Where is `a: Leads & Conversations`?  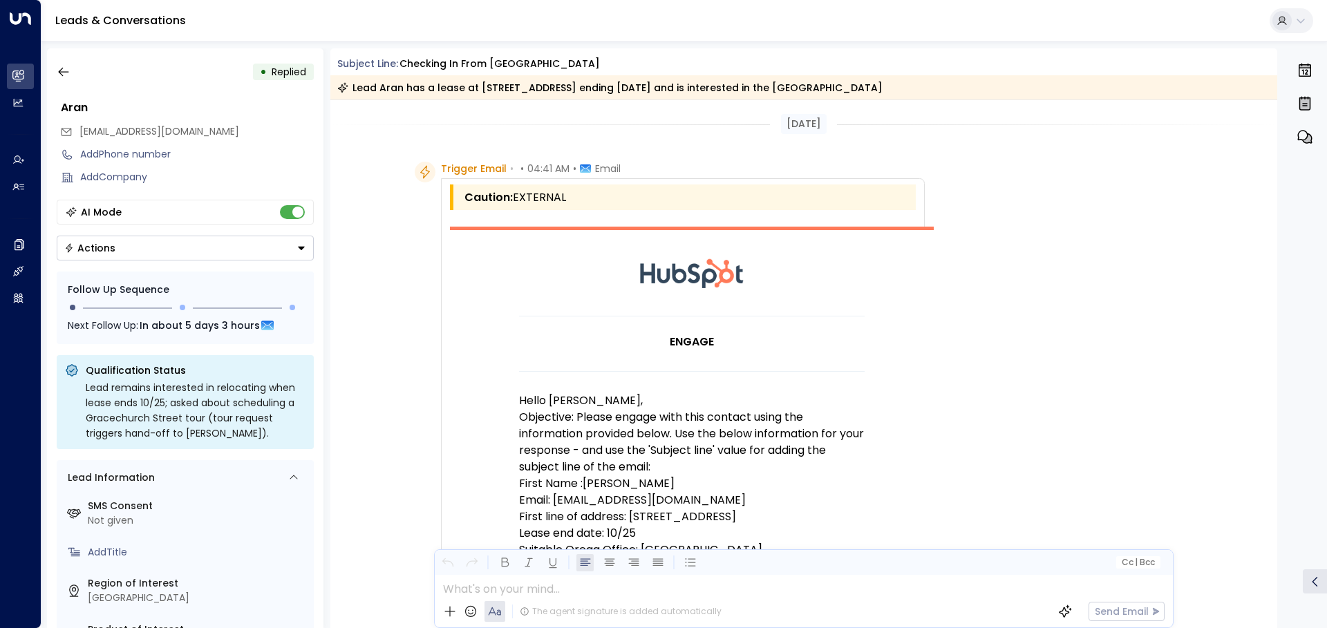
a: Leads & Conversations is located at coordinates (120, 20).